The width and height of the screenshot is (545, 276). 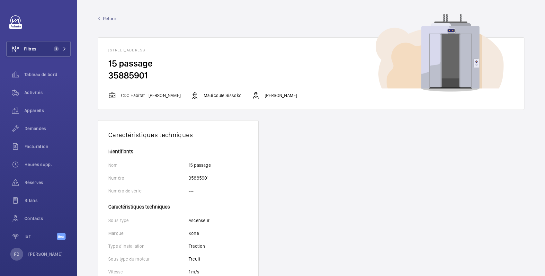 What do you see at coordinates (109, 19) in the screenshot?
I see `span: Retour` at bounding box center [109, 19].